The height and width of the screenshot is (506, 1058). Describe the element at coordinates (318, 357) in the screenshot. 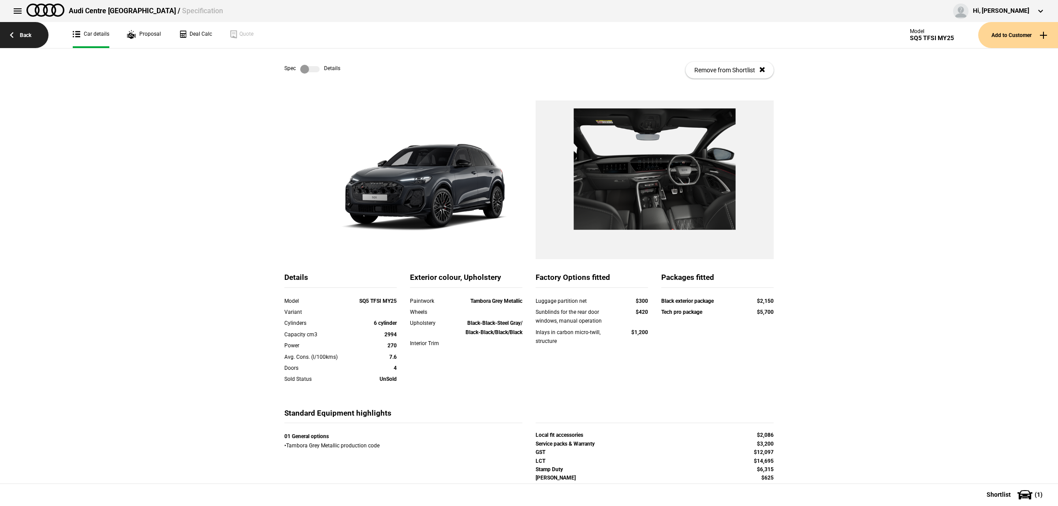

I see `div: Avg. Cons. (l/100kms)` at that location.